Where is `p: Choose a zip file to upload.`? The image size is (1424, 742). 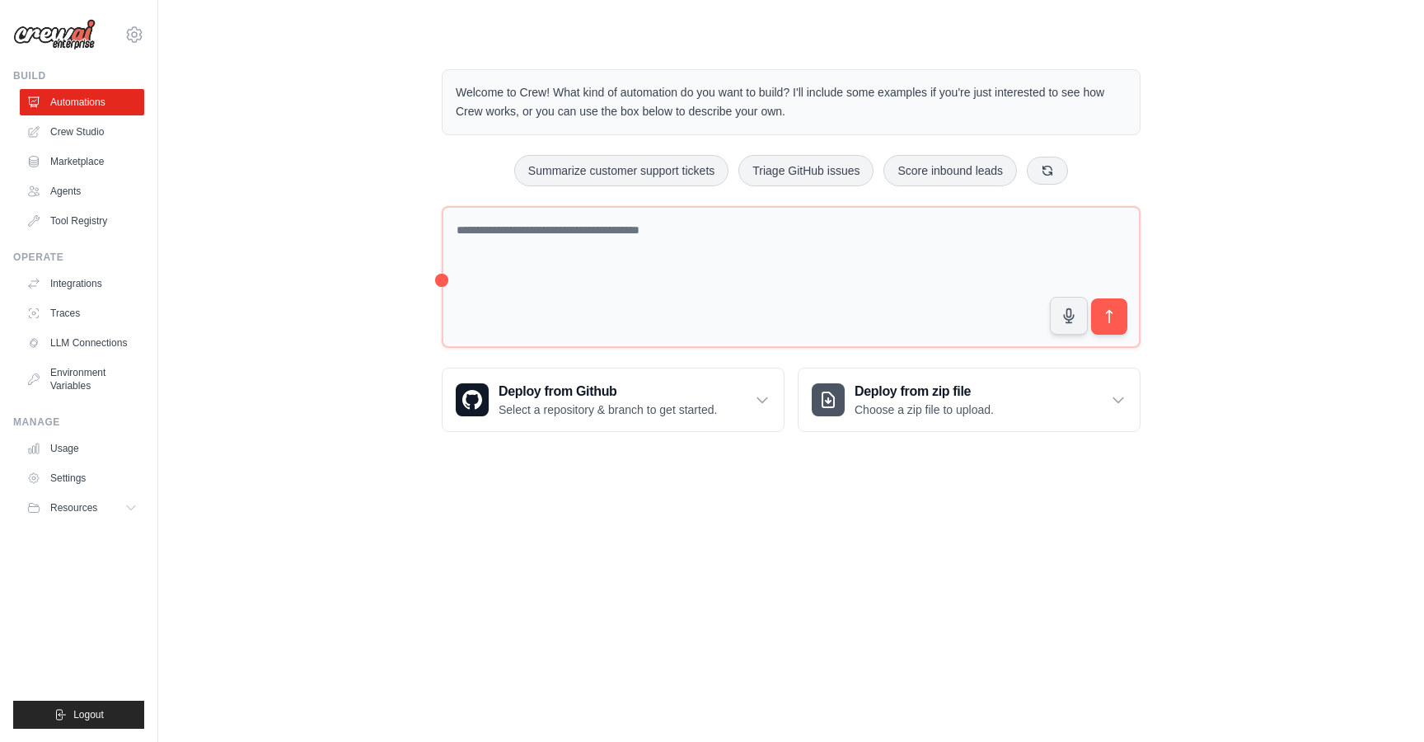 p: Choose a zip file to upload. is located at coordinates (924, 410).